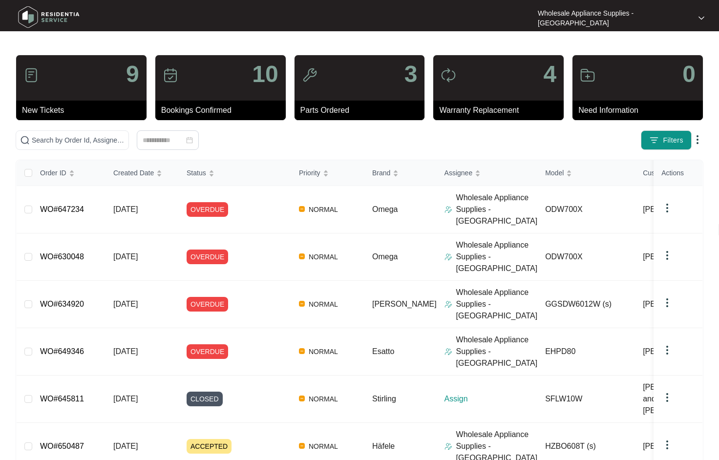  I want to click on span: Order ID, so click(53, 173).